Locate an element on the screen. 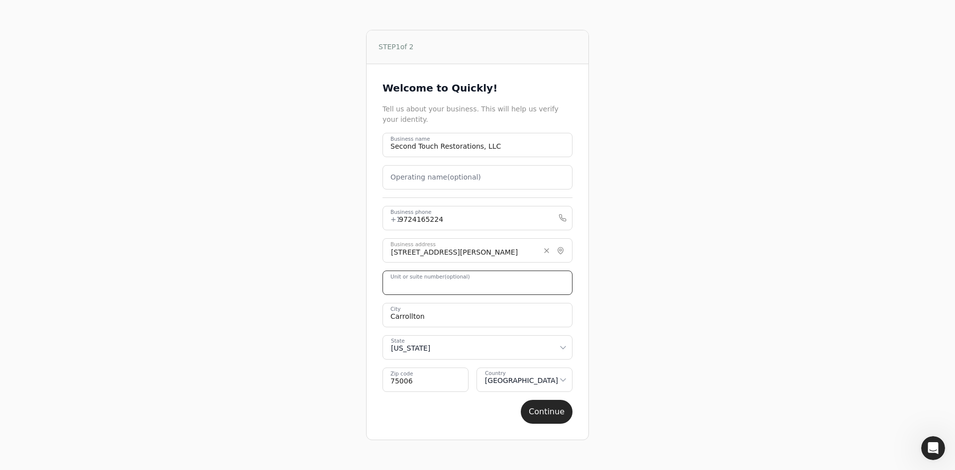  span: STEP 1 of 2 is located at coordinates (396, 47).